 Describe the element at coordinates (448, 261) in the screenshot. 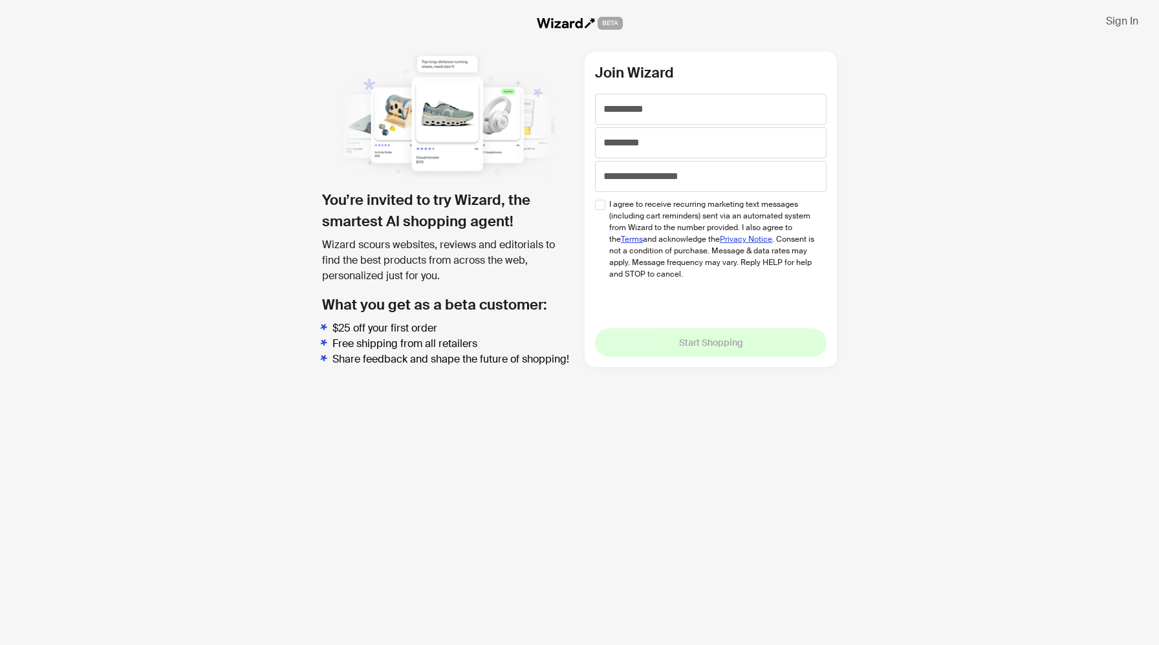

I see `div: Wizard scours websites, reviews and editorials to find the best products from across the web, per...` at that location.